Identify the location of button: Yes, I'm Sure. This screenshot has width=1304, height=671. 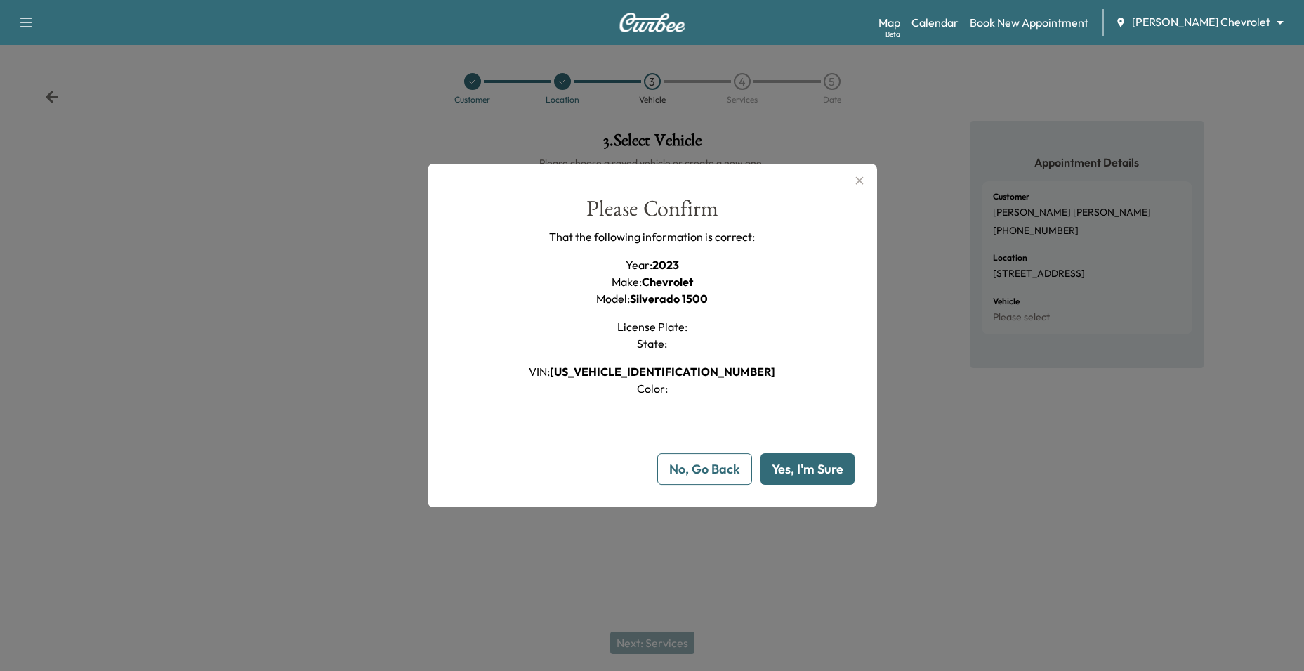
(808, 468).